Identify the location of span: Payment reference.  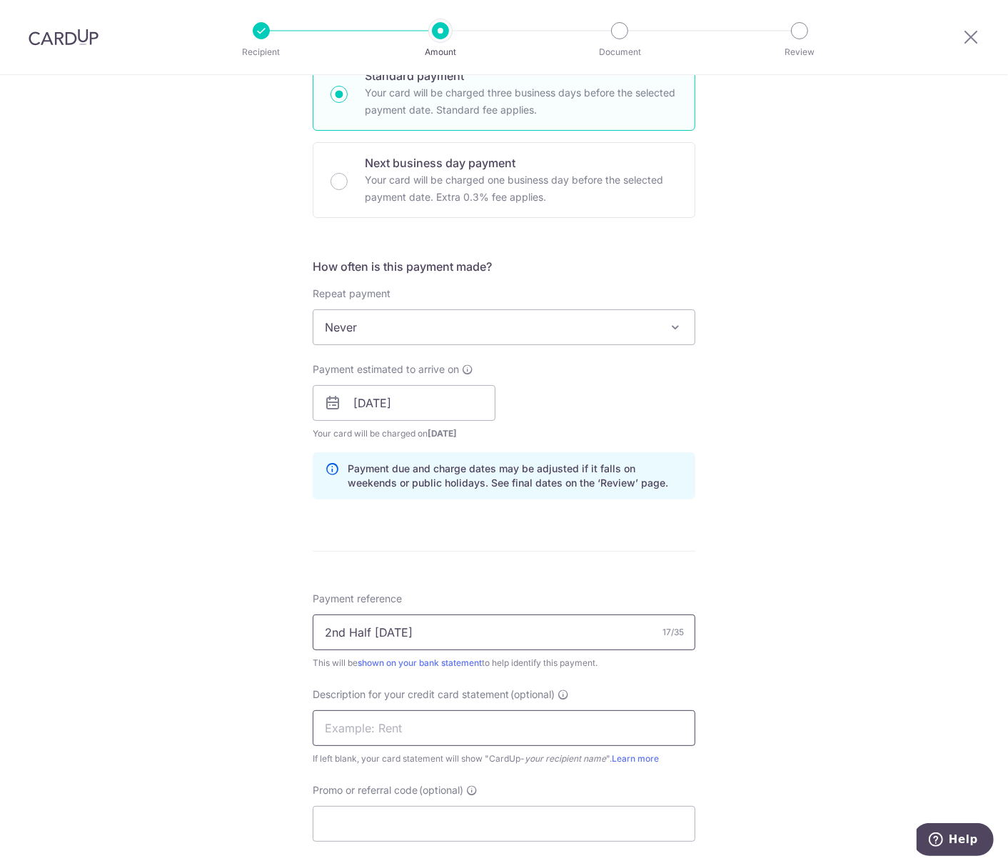
(357, 599).